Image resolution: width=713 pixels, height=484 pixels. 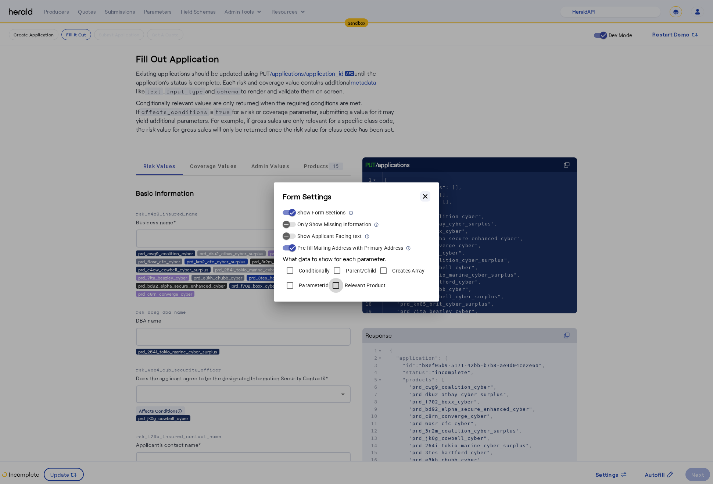 What do you see at coordinates (333, 224) in the screenshot?
I see `label: Only Show Missing Information` at bounding box center [333, 224].